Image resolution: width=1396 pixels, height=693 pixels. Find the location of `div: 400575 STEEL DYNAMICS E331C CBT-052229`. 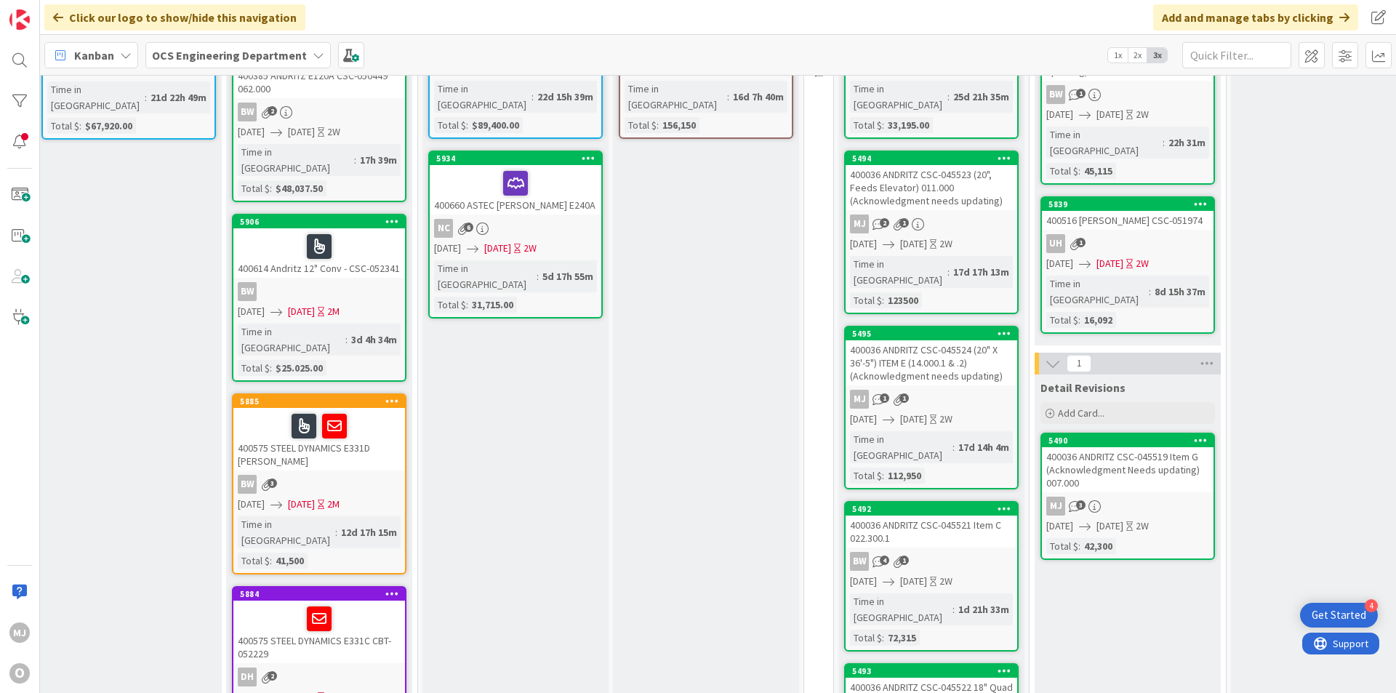

div: 400575 STEEL DYNAMICS E331C CBT-052229 is located at coordinates (319, 632).